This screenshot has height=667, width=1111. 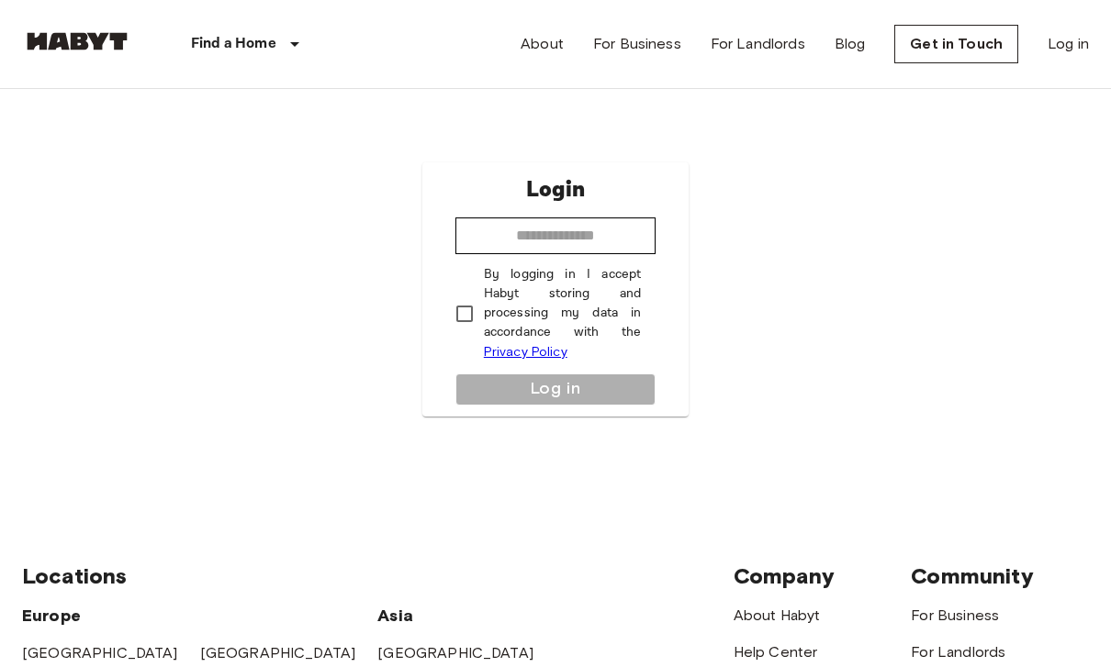 What do you see at coordinates (542, 44) in the screenshot?
I see `a: About` at bounding box center [542, 44].